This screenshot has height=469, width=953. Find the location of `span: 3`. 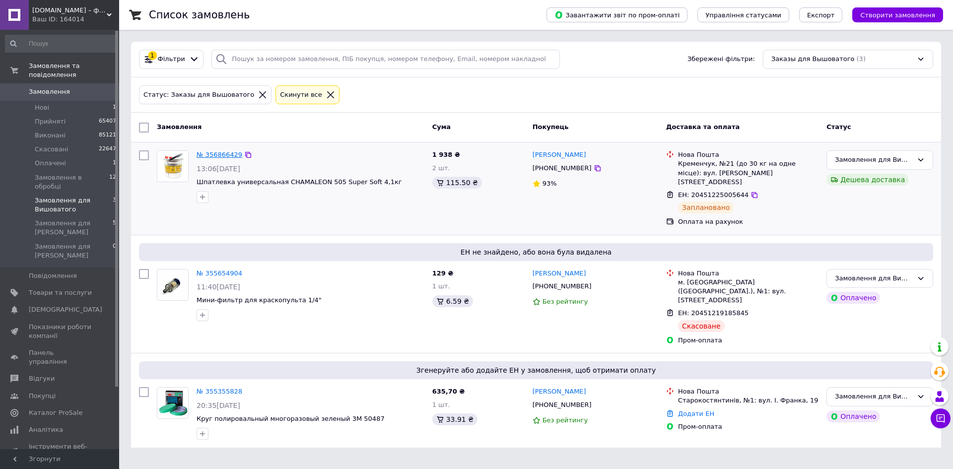

span: 3 is located at coordinates (114, 205).